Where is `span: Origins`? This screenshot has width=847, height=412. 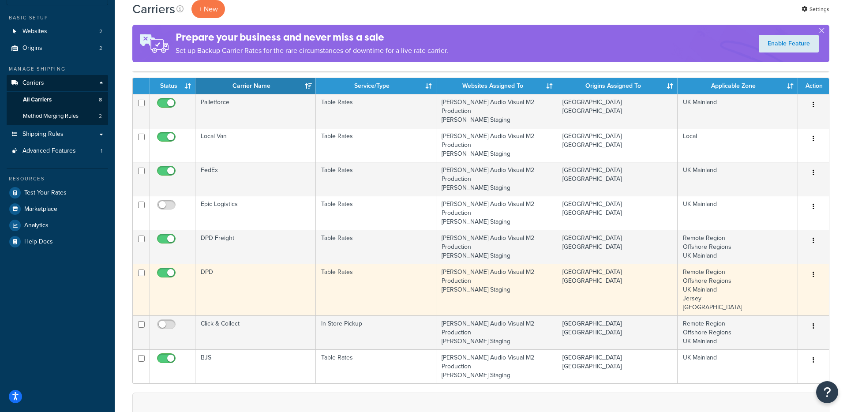 span: Origins is located at coordinates (32, 48).